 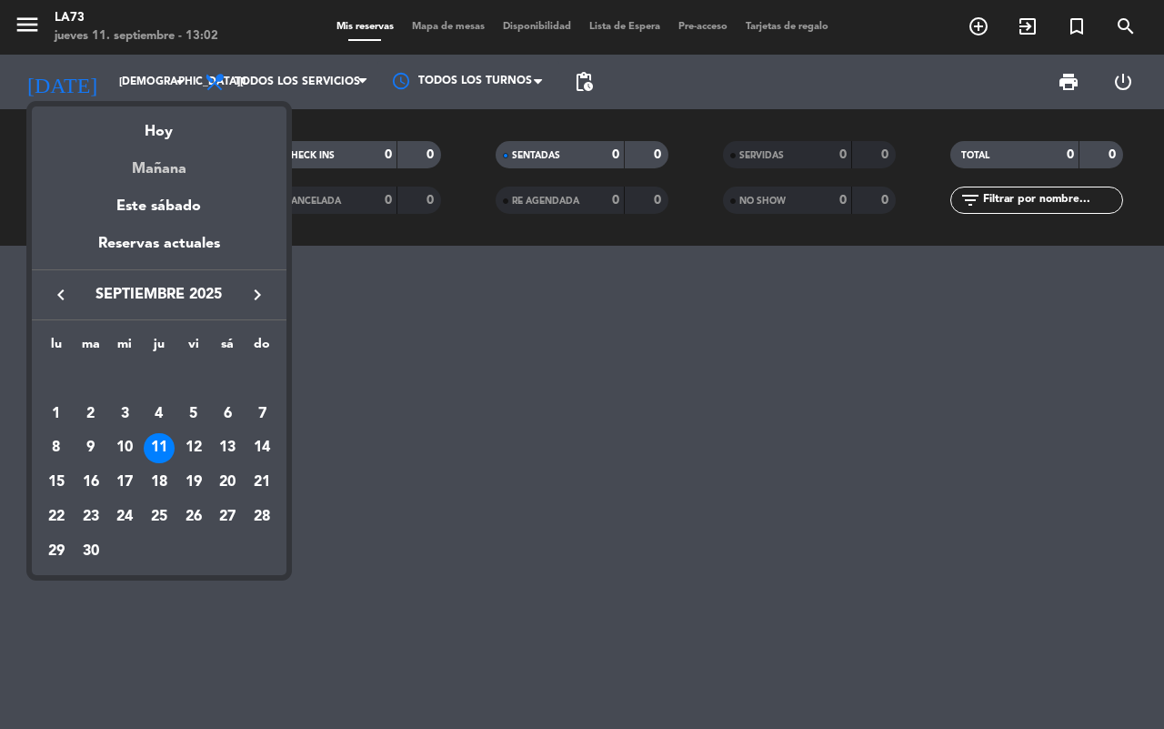 What do you see at coordinates (227, 482) in the screenshot?
I see `div: 20` at bounding box center [227, 482].